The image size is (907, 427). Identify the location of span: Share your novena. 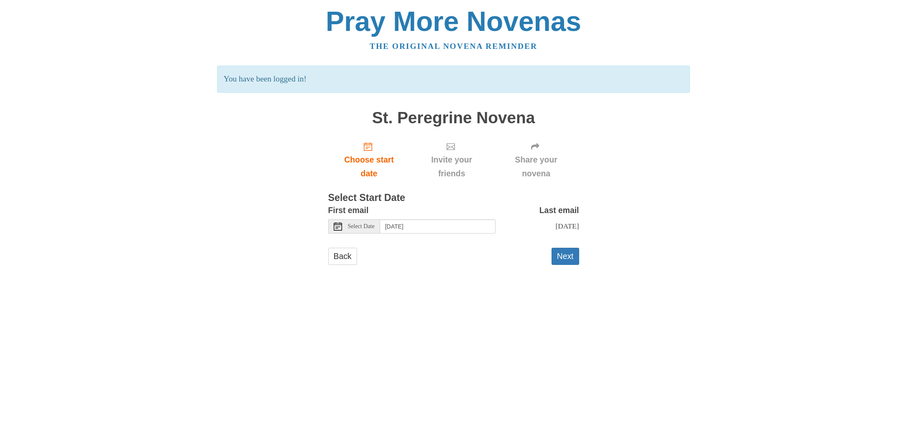
(536, 167).